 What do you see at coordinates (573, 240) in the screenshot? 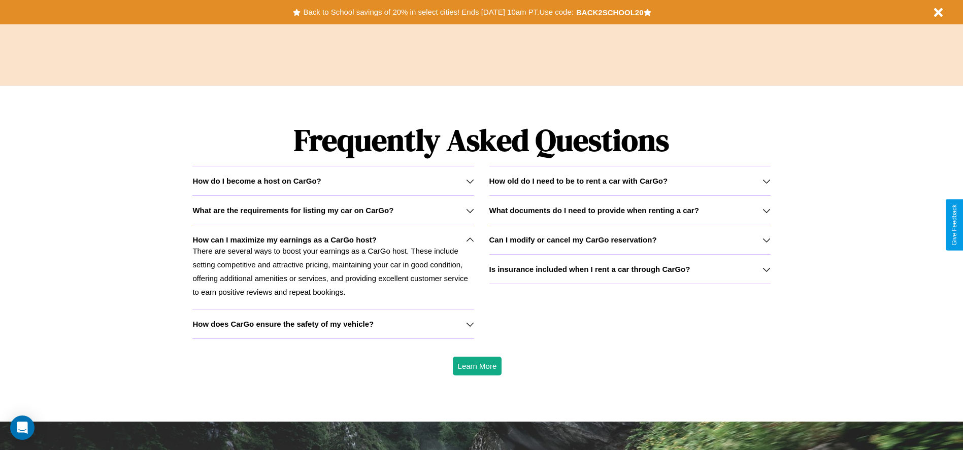
I see `h3: Can I modify or cancel my CarGo reservation?` at bounding box center [573, 240].